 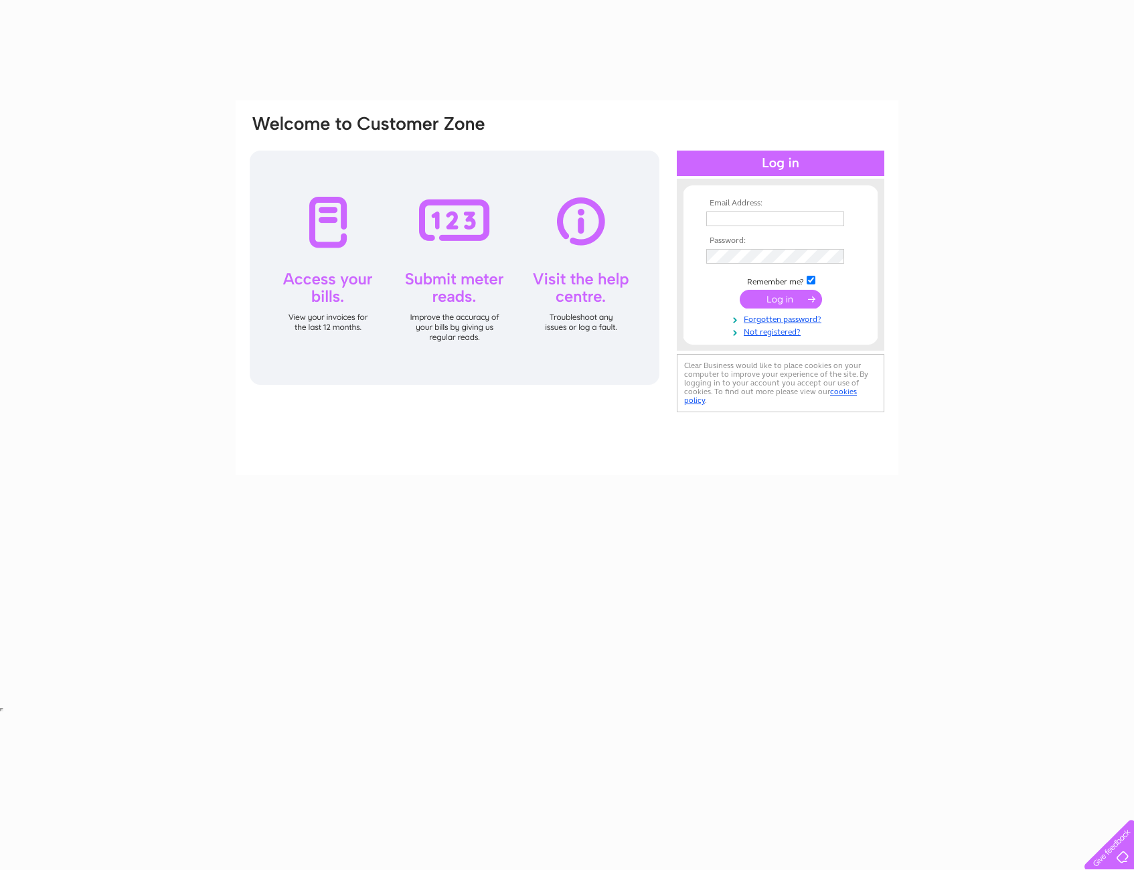 What do you see at coordinates (782, 331) in the screenshot?
I see `a: Not registered?` at bounding box center [782, 331].